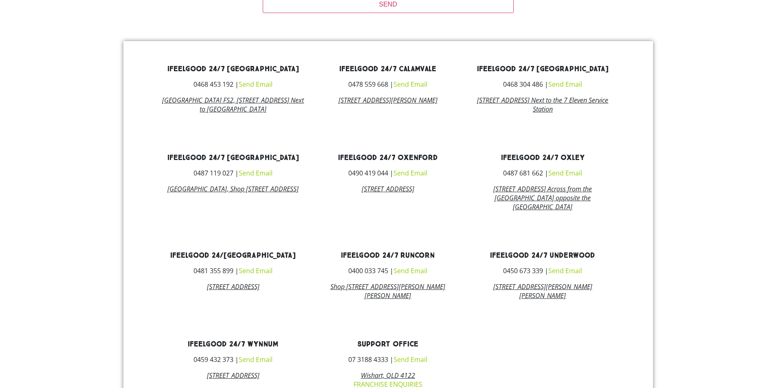 This screenshot has width=776, height=388. What do you see at coordinates (388, 360) in the screenshot?
I see `h3: 07 3188 4333 |` at bounding box center [388, 360].